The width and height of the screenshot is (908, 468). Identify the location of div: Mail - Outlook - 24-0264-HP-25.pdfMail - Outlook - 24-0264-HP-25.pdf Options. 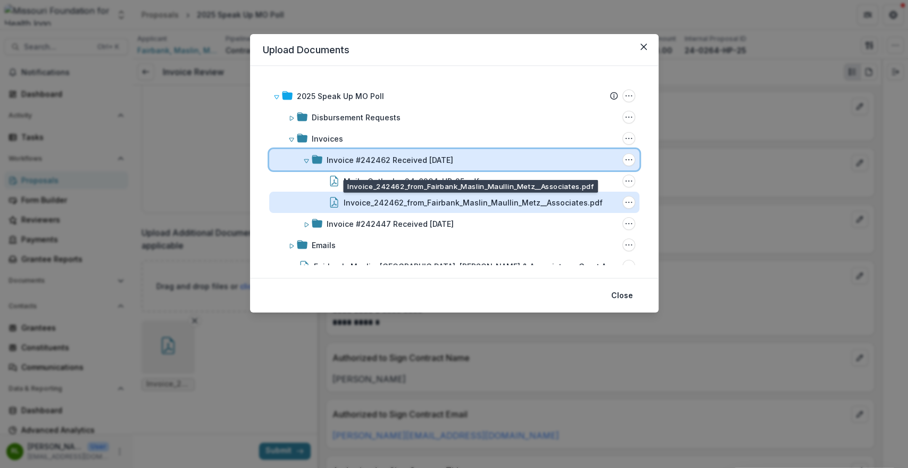
(454, 181).